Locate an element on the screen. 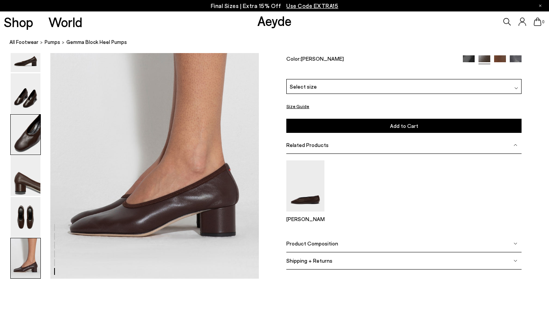 The image size is (549, 310). button: Size Guide is located at coordinates (298, 106).